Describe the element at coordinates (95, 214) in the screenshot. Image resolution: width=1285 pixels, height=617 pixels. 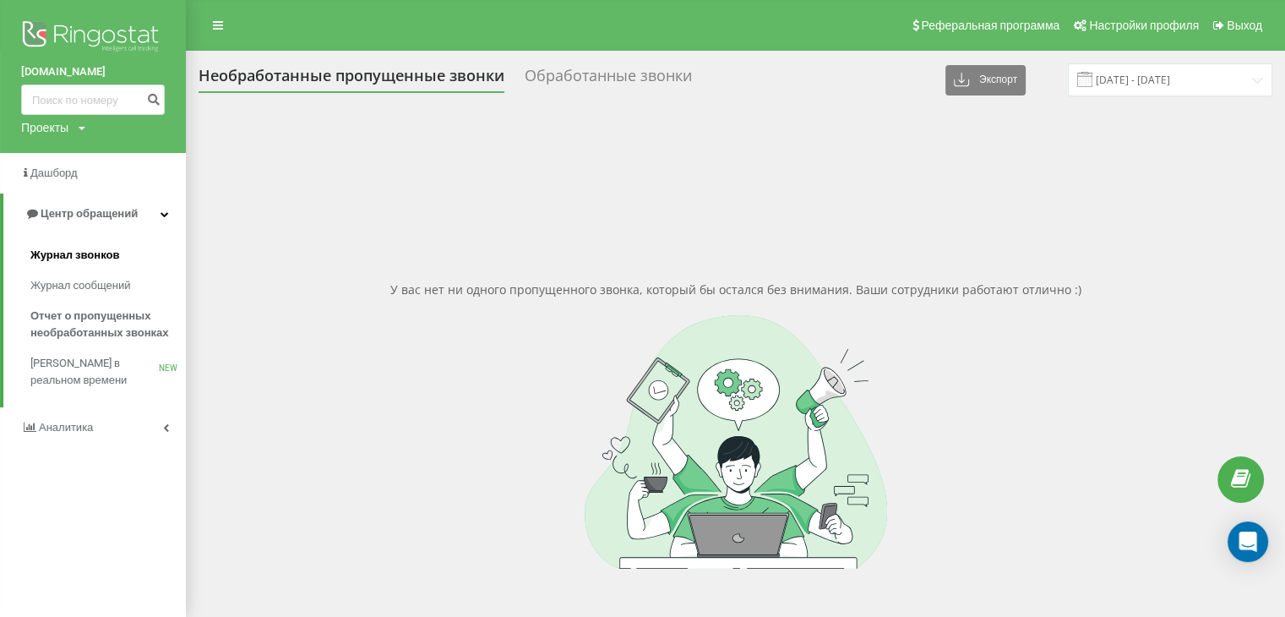
I see `a: Центр обращений` at that location.